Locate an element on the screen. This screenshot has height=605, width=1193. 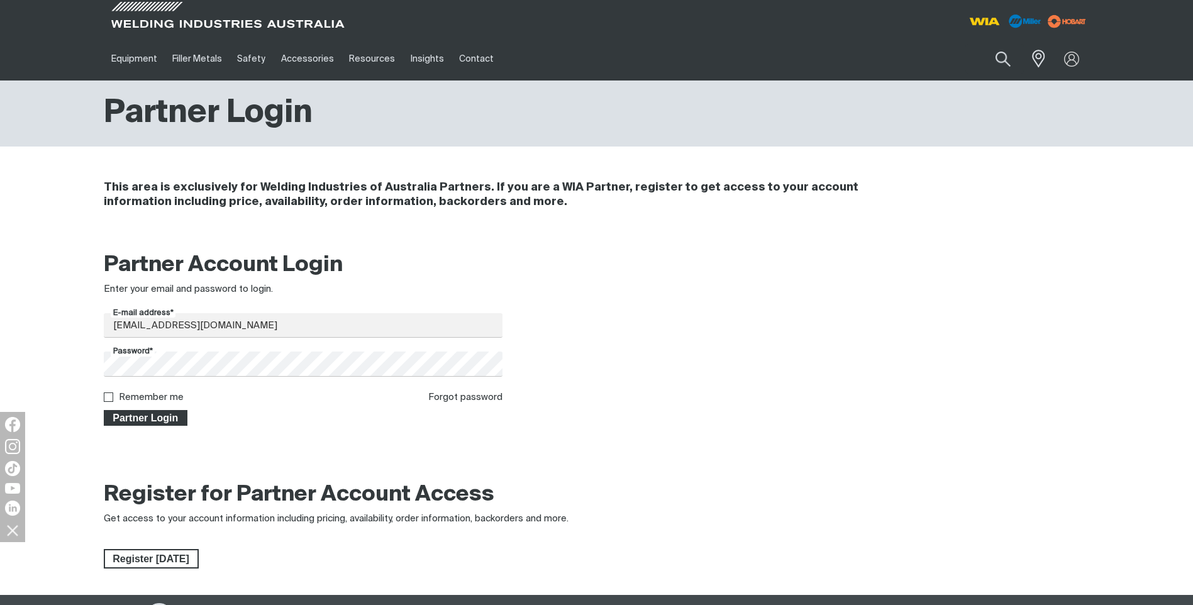
a: Accessories is located at coordinates (308, 58).